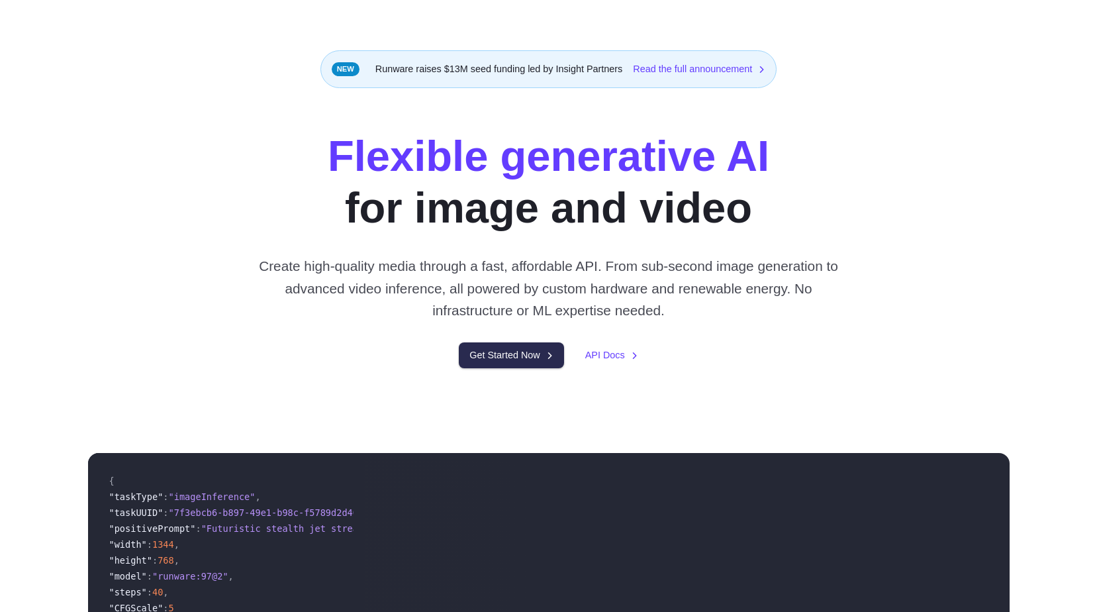 The width and height of the screenshot is (1097, 612). What do you see at coordinates (128, 592) in the screenshot?
I see `span: "steps"` at bounding box center [128, 592].